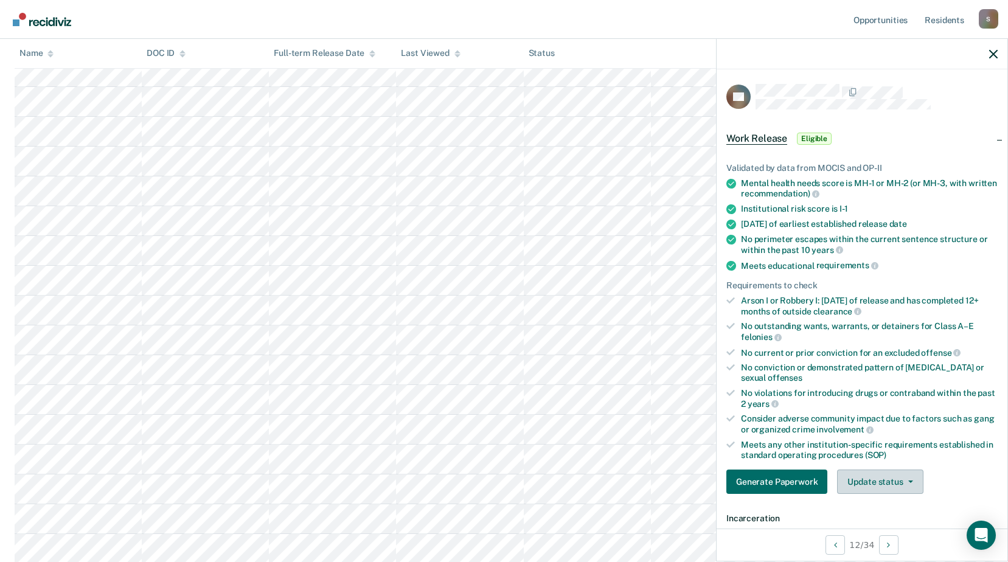 Image resolution: width=1008 pixels, height=562 pixels. What do you see at coordinates (777, 482) in the screenshot?
I see `button: Generate Paperwork` at bounding box center [777, 482].